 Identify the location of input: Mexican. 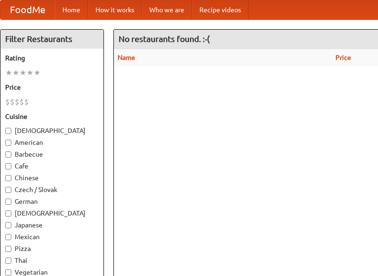
(8, 237).